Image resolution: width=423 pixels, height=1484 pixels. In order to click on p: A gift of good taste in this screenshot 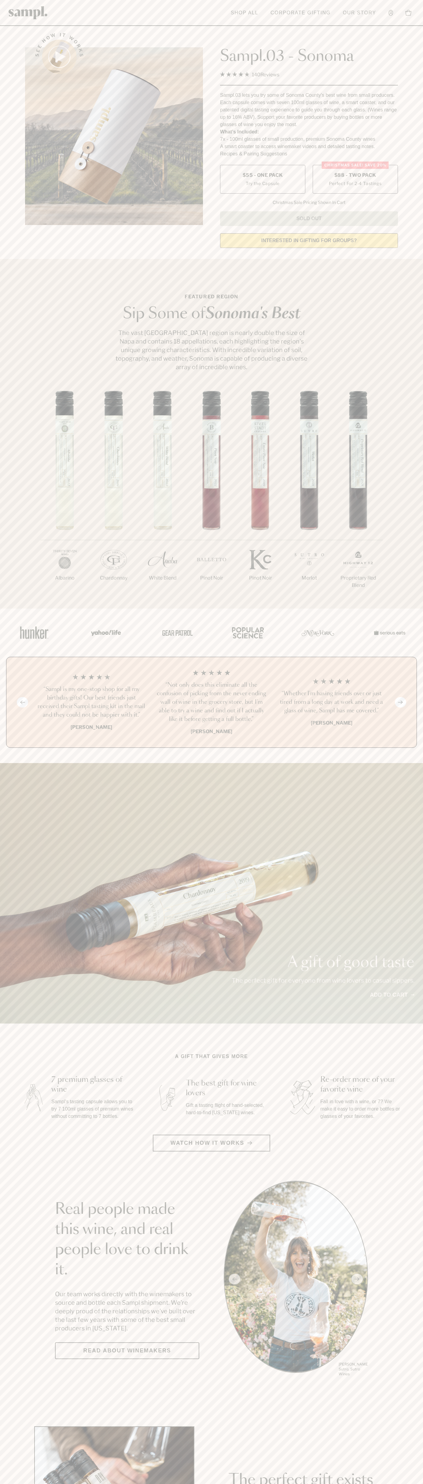, I will do `click(323, 963)`.